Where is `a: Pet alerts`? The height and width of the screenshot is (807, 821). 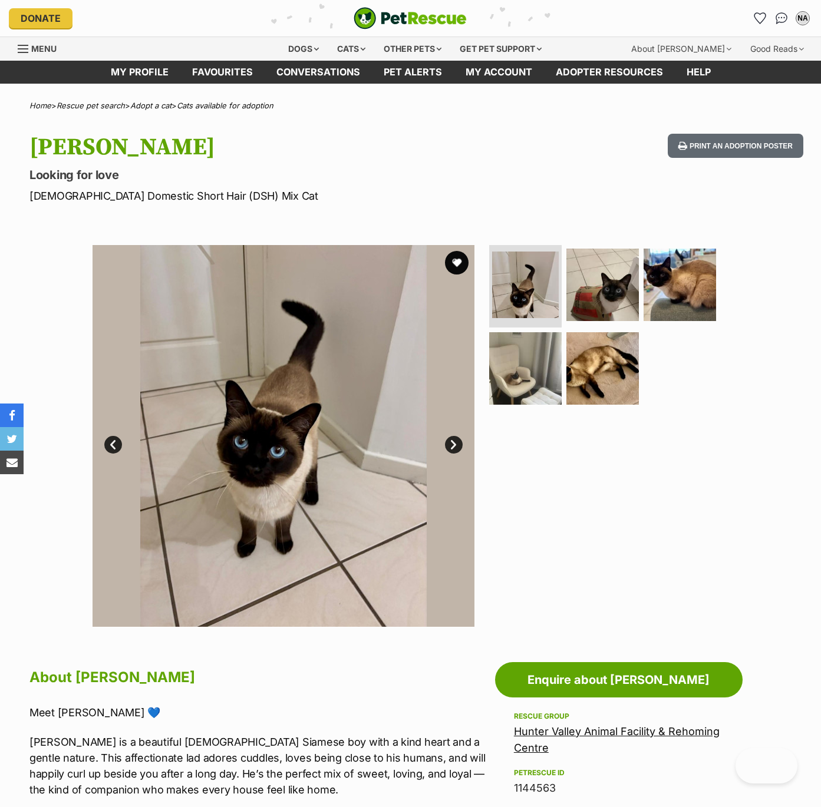 a: Pet alerts is located at coordinates (412, 72).